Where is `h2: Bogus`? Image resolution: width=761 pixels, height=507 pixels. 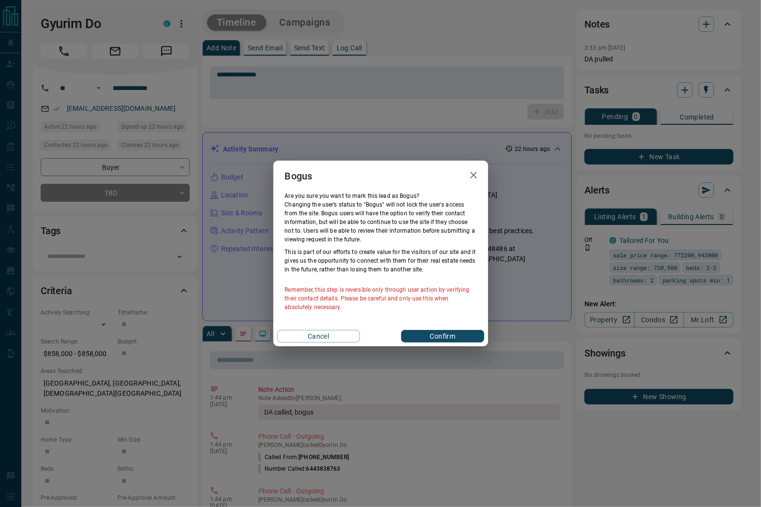 h2: Bogus is located at coordinates (299, 176).